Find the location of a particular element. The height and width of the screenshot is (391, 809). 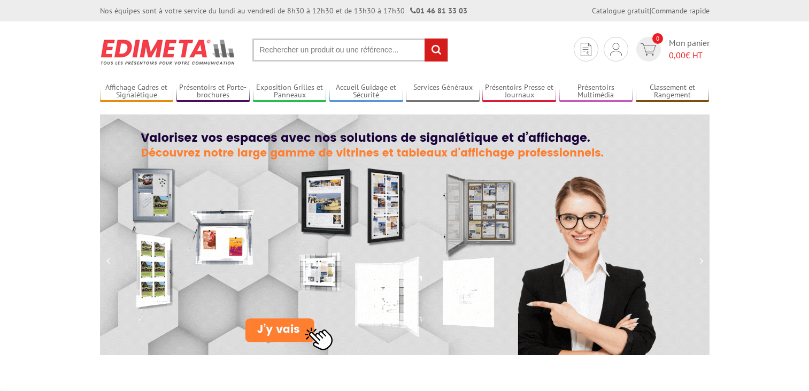

span: € HT is located at coordinates (690, 55).